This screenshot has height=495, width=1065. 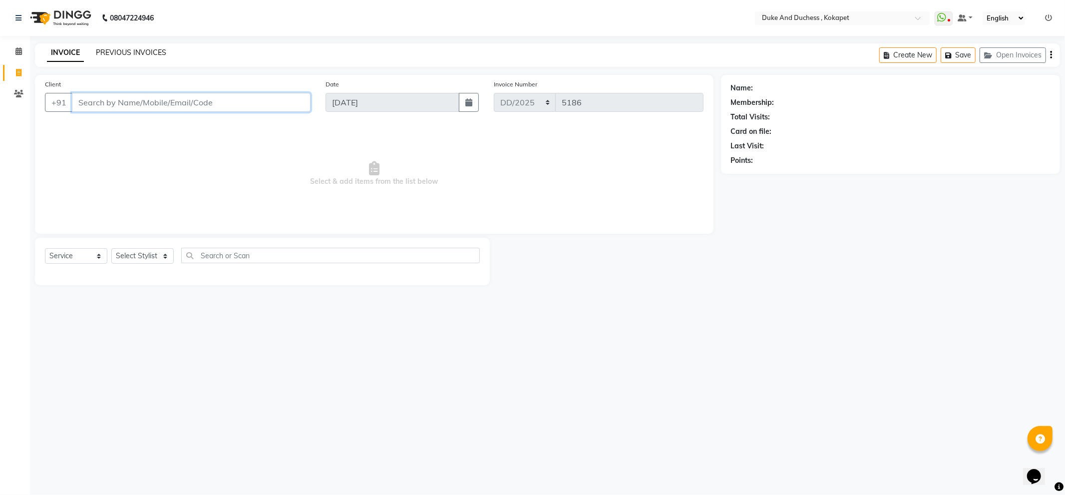 What do you see at coordinates (131, 52) in the screenshot?
I see `a: PREVIOUS INVOICES` at bounding box center [131, 52].